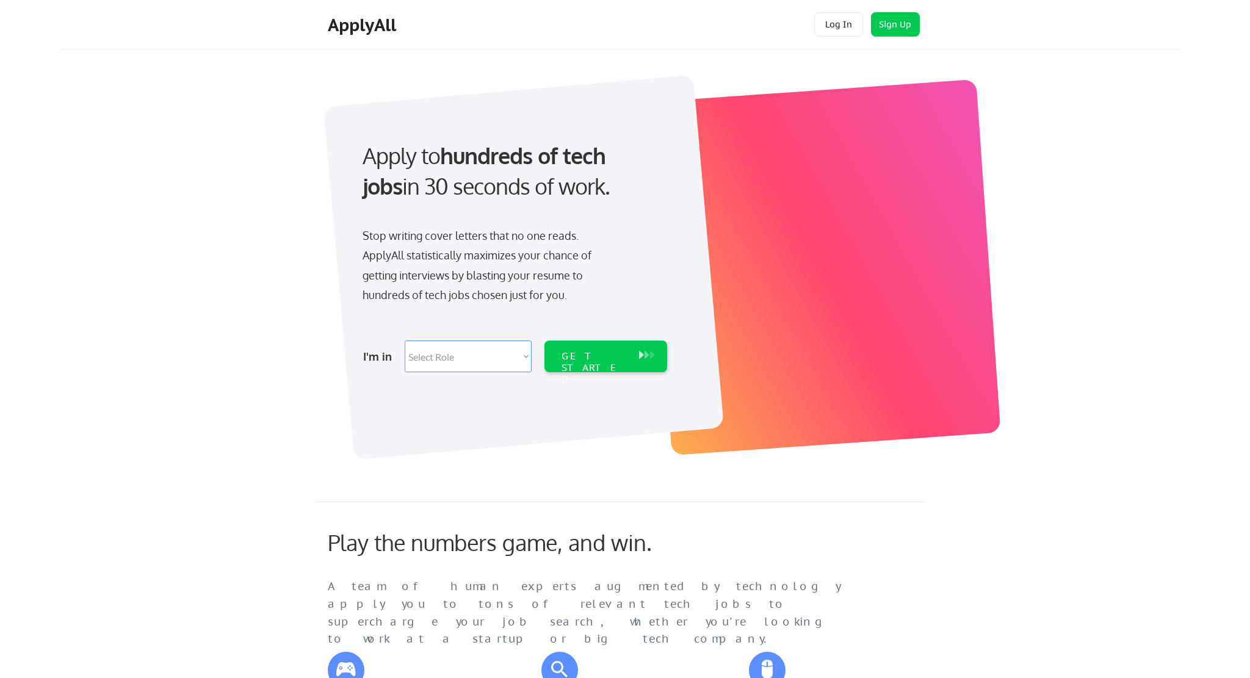 Image resolution: width=1250 pixels, height=678 pixels. I want to click on button: Sign Up, so click(895, 24).